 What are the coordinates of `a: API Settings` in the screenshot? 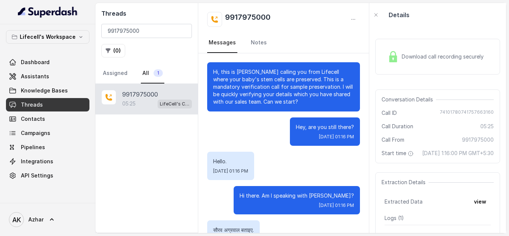 It's located at (48, 175).